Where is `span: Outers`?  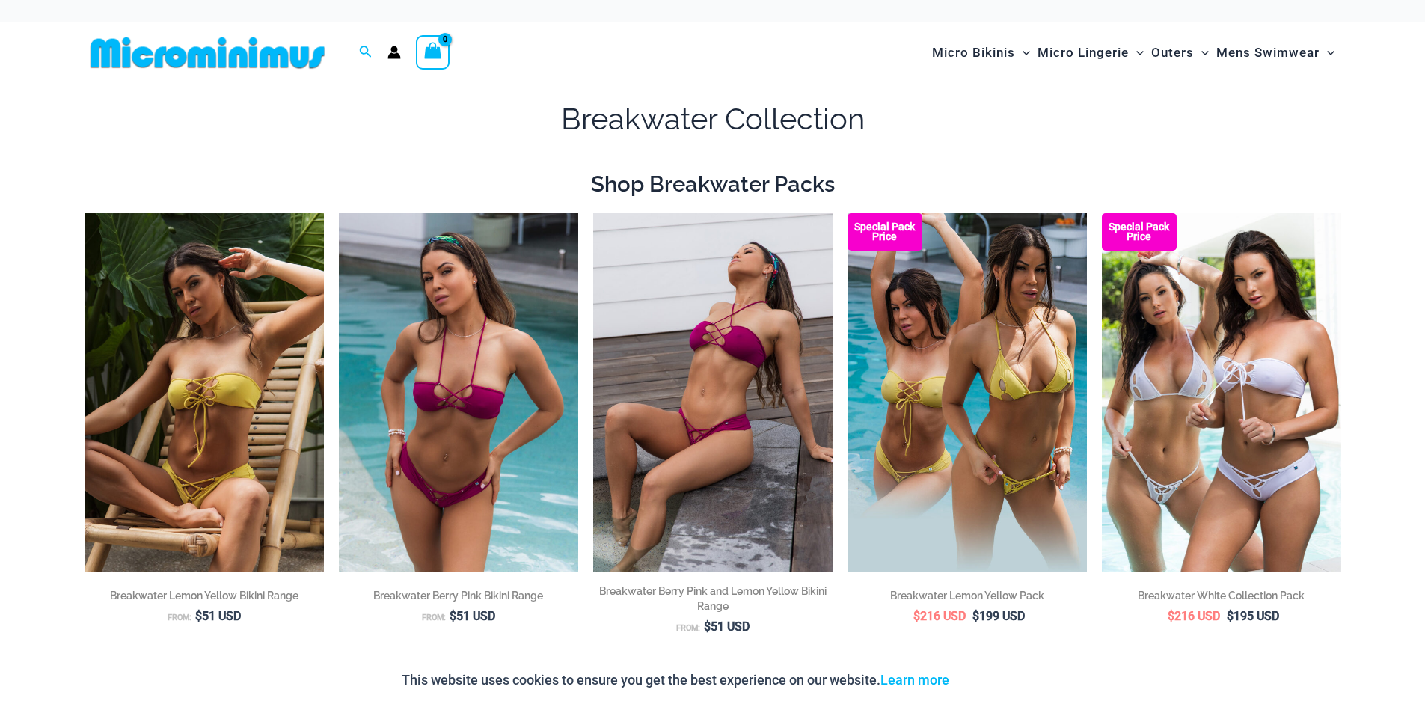
span: Outers is located at coordinates (1172, 52).